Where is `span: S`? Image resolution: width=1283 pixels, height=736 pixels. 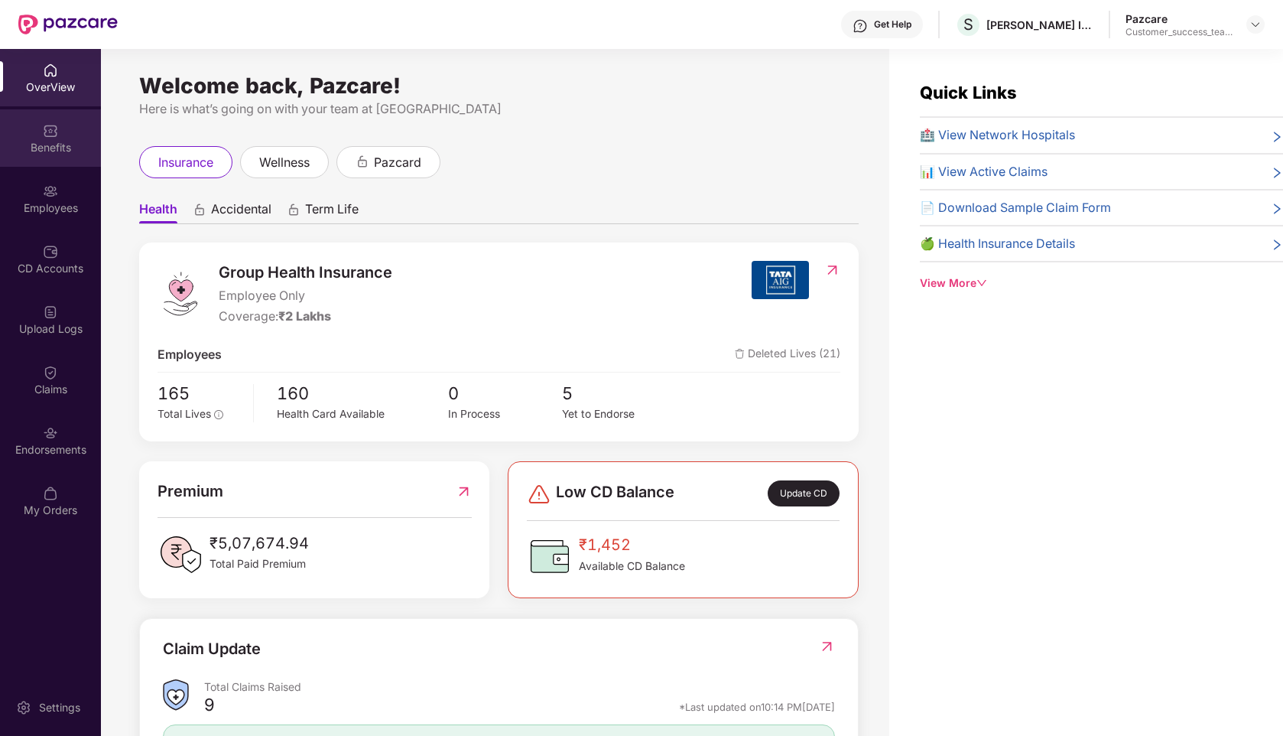
span: S is located at coordinates (968, 24).